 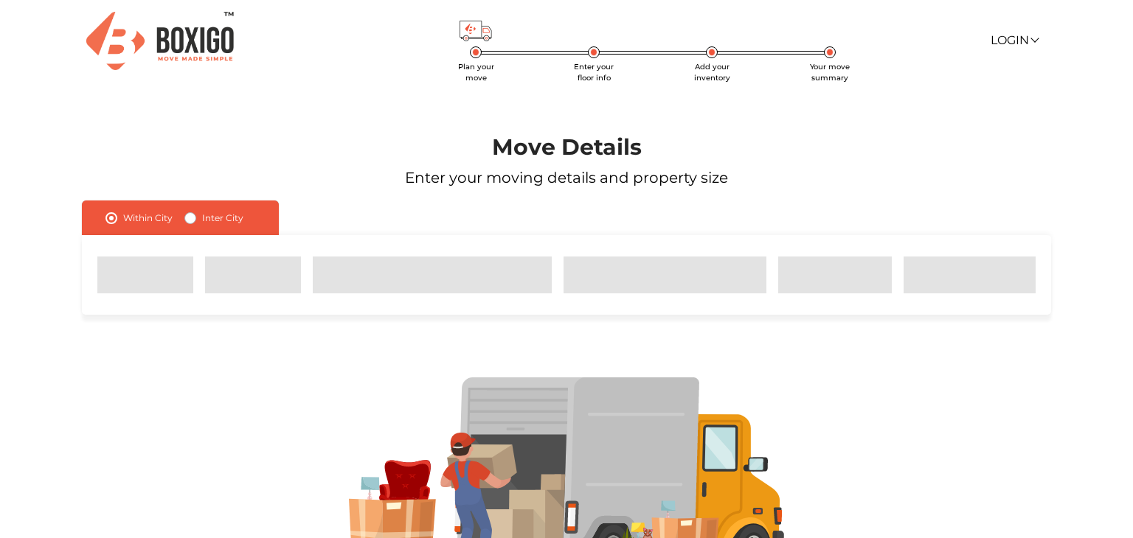 I want to click on span: Enter your floor info, so click(x=594, y=72).